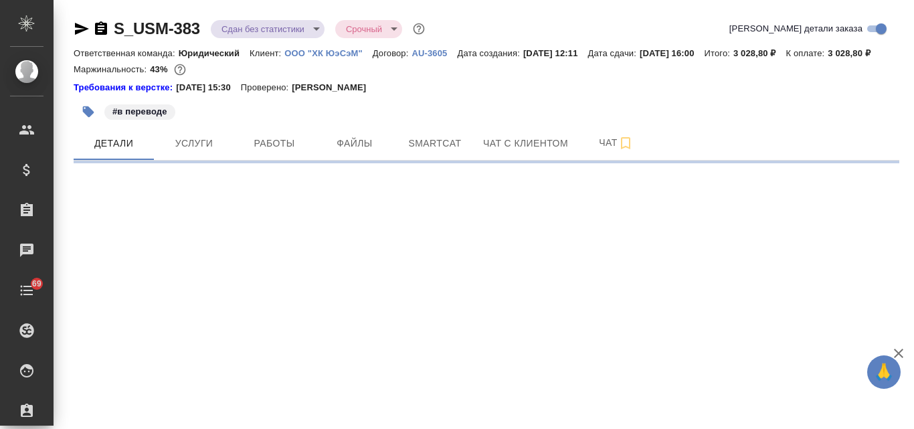 The image size is (914, 429). I want to click on span: в переводе, so click(140, 110).